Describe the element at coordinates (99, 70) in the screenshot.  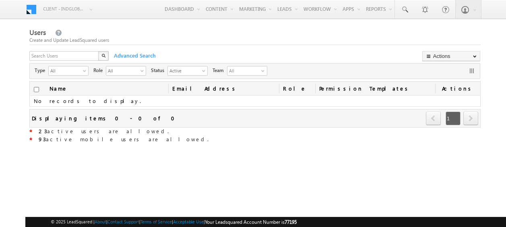
I see `span: Role` at that location.